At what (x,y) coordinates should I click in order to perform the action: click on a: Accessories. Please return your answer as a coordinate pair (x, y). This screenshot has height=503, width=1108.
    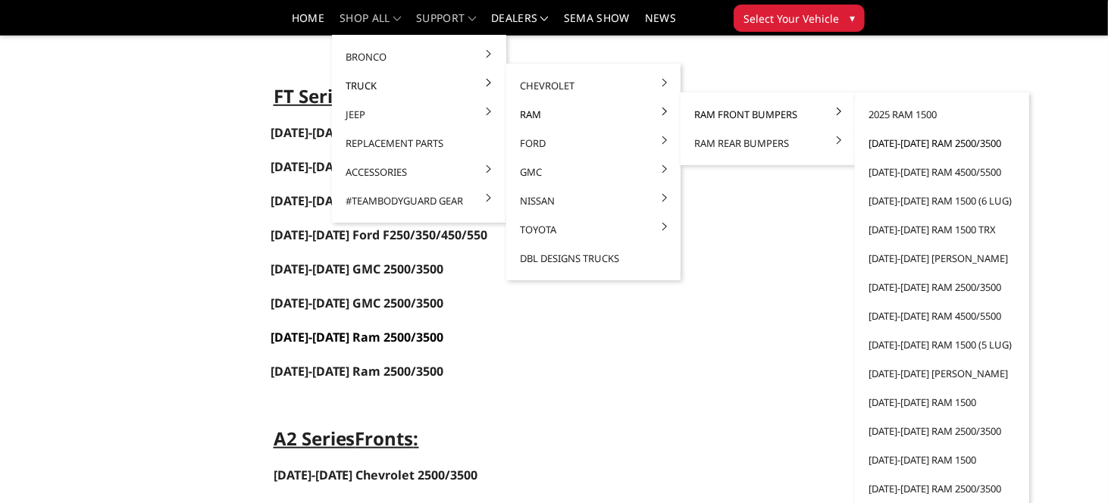
    Looking at the image, I should click on (419, 172).